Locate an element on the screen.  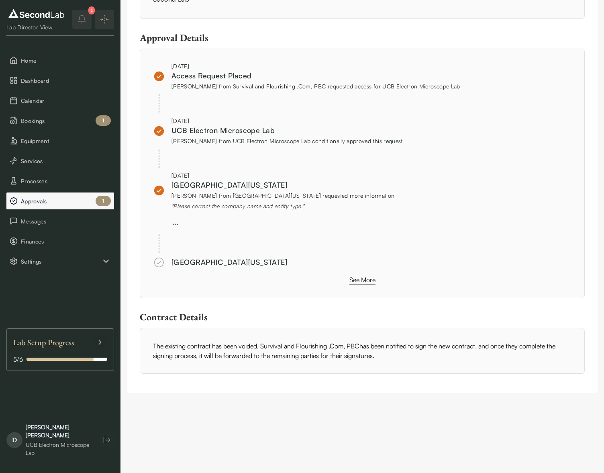
a: Bookings 1 pending is located at coordinates (60, 120).